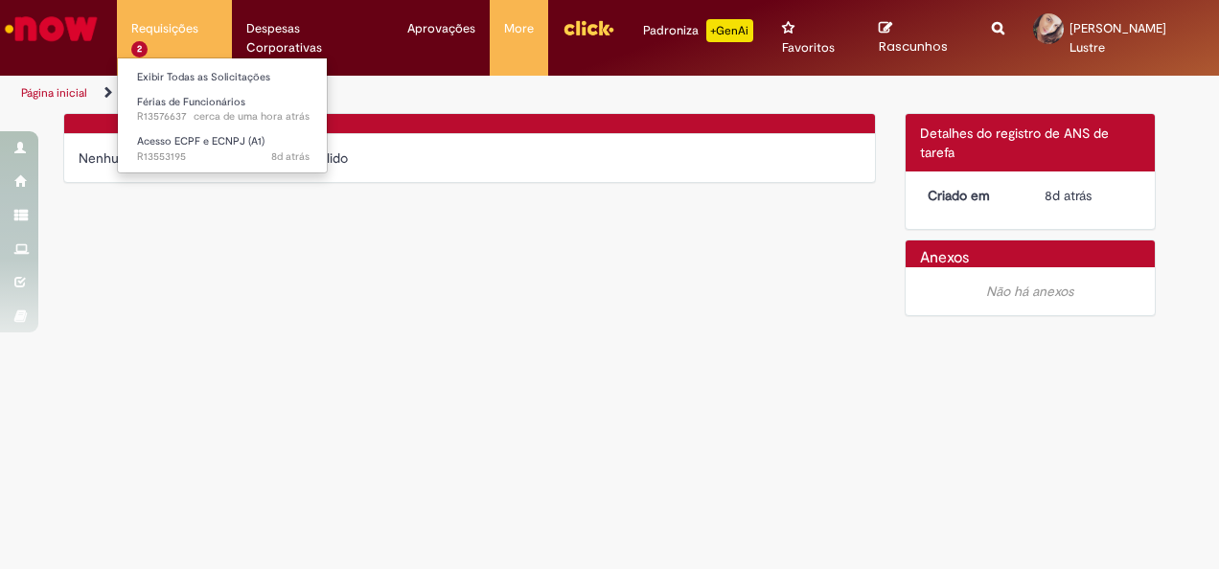 This screenshot has width=1219, height=569. Describe the element at coordinates (223, 109) in the screenshot. I see `a: Aberto R13576637 : Férias de Funcionários` at that location.